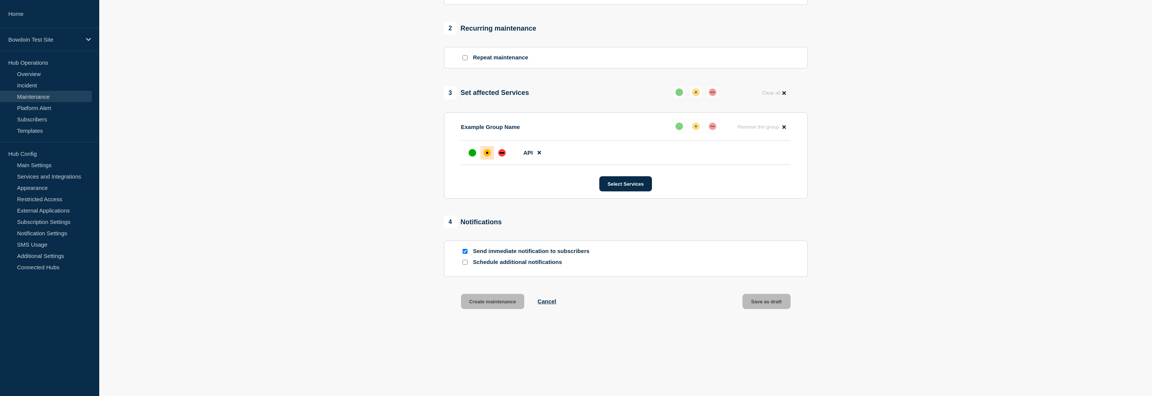  I want to click on button: Remove the group, so click(761, 127).